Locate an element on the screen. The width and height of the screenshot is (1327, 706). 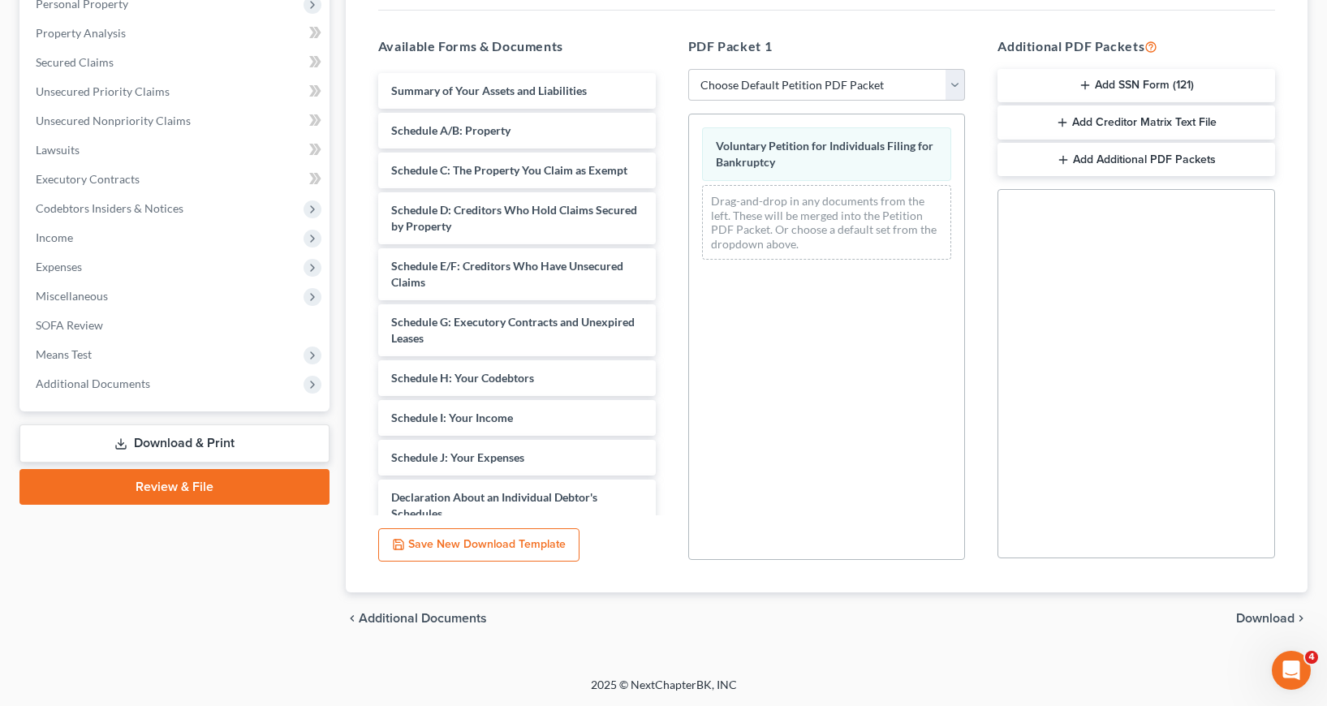
i: chevron_right is located at coordinates (1301, 619).